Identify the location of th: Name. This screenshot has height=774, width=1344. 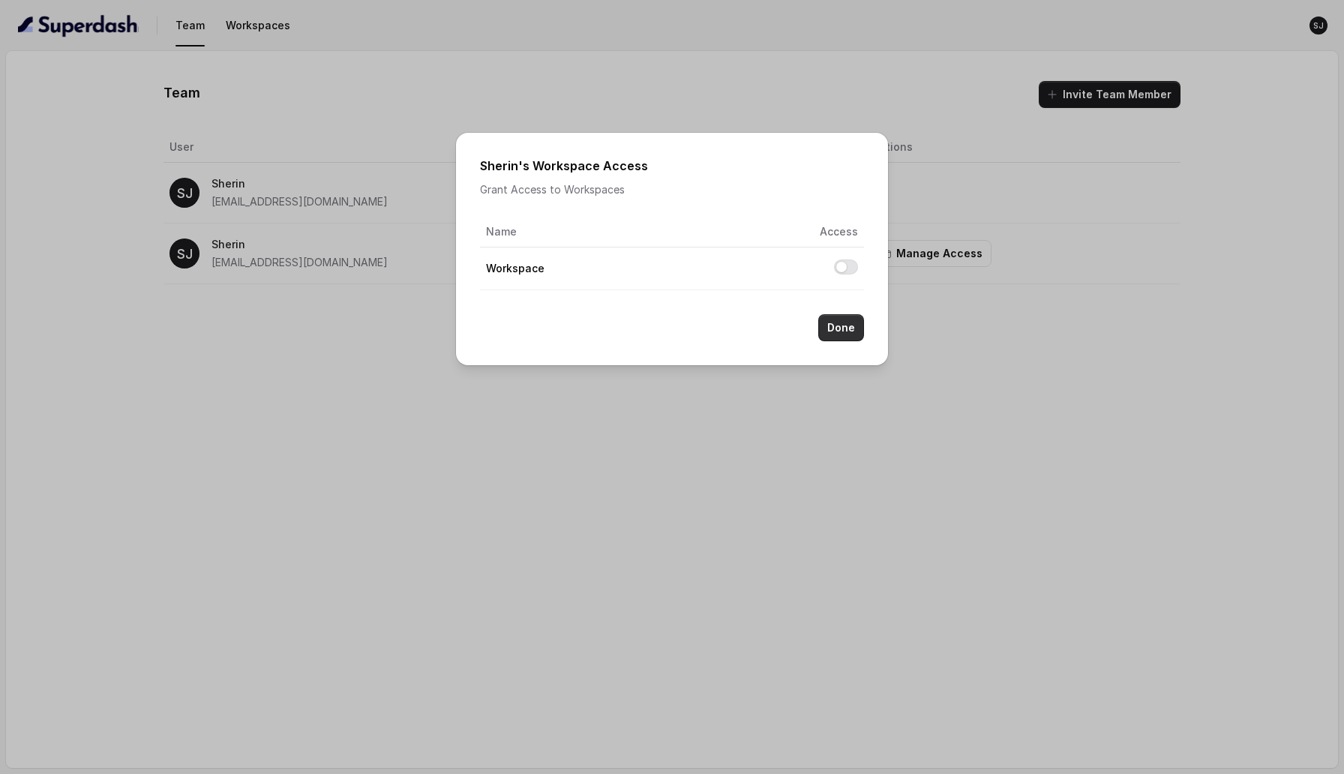
(576, 232).